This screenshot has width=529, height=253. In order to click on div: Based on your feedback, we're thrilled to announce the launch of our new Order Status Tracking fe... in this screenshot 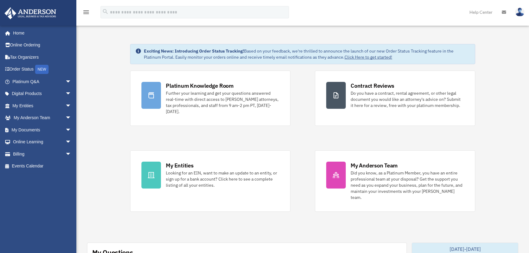, I will do `click(307, 54)`.